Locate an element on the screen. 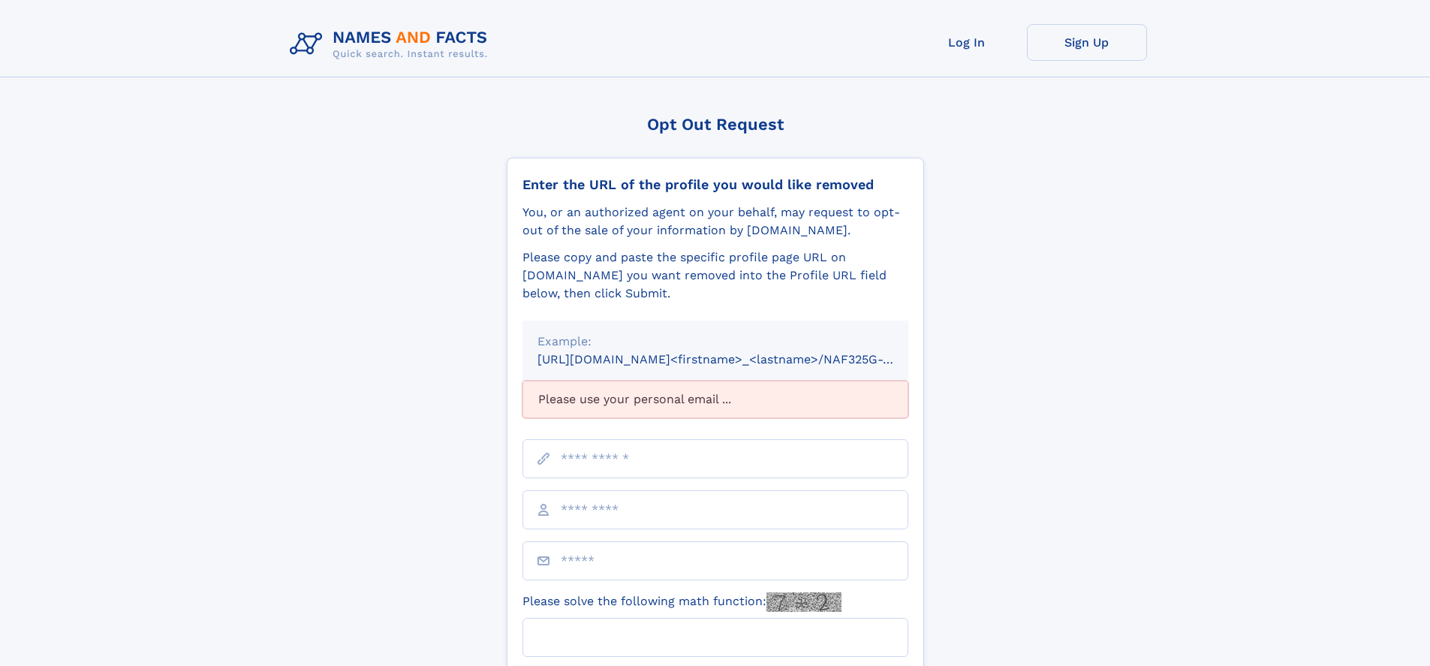  label: Please solve the following math function: is located at coordinates (682, 602).